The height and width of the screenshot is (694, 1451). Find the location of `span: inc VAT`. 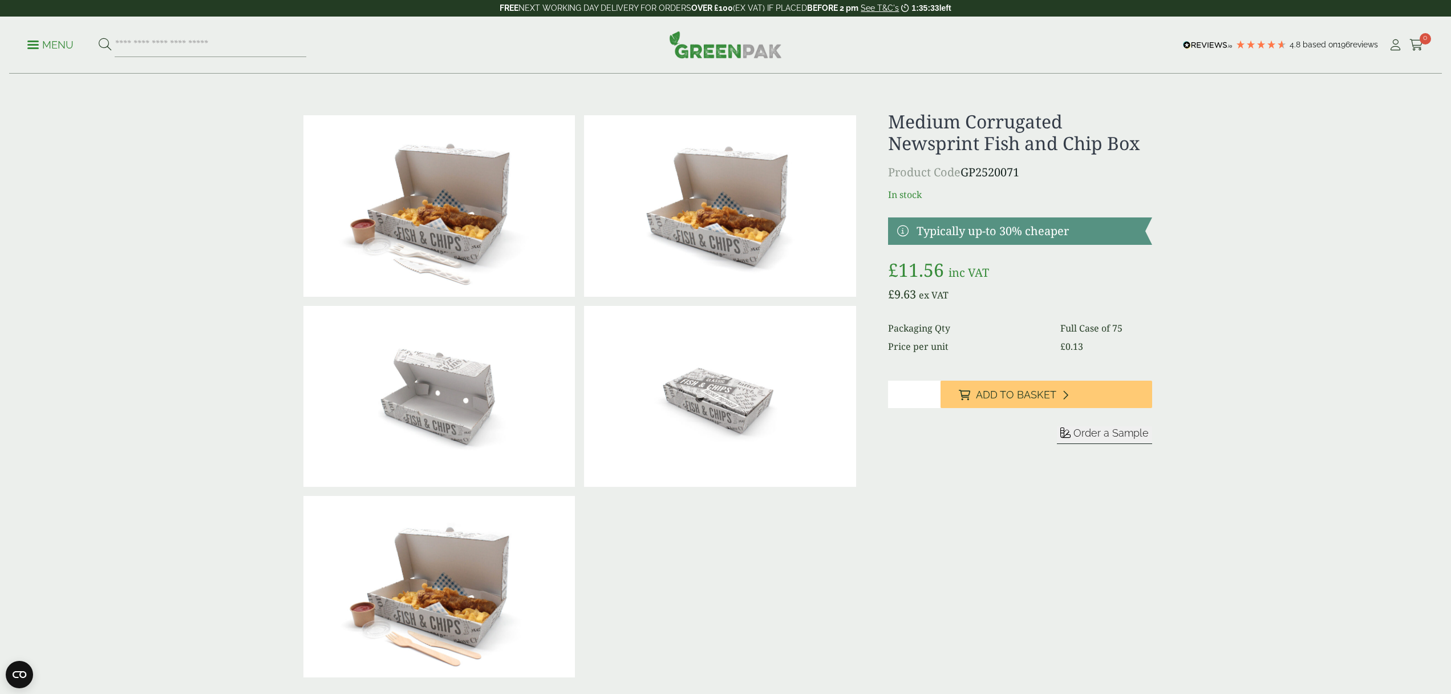

span: inc VAT is located at coordinates (969, 272).